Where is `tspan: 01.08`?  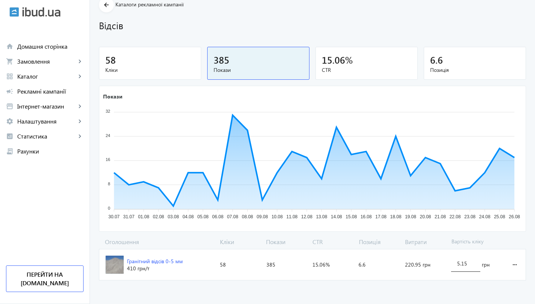
tspan: 01.08 is located at coordinates (143, 217).